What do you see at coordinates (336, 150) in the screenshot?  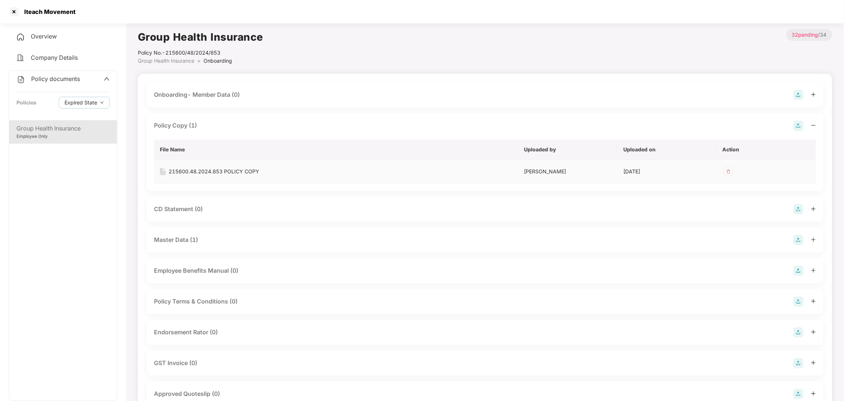 I see `th: File Name` at bounding box center [336, 150].